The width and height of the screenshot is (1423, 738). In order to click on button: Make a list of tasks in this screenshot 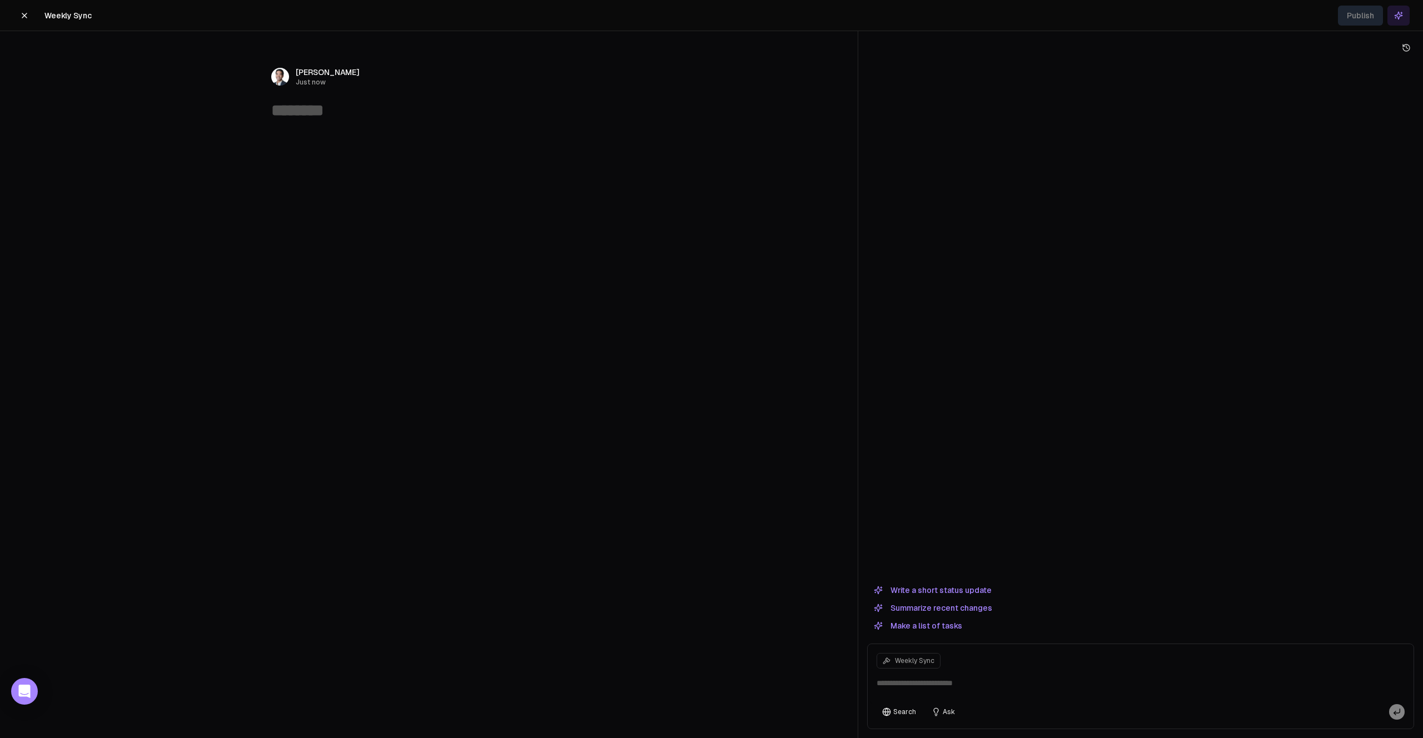, I will do `click(918, 626)`.